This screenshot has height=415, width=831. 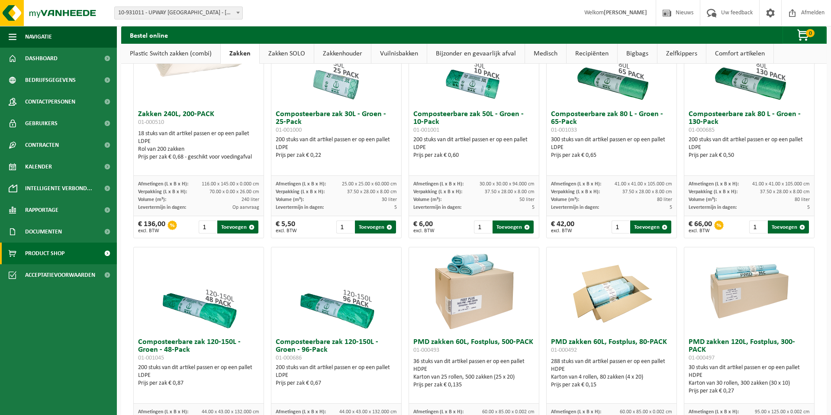 I want to click on h3: Composteerbare zak 30L - Groen - 25-Pack, so click(x=336, y=122).